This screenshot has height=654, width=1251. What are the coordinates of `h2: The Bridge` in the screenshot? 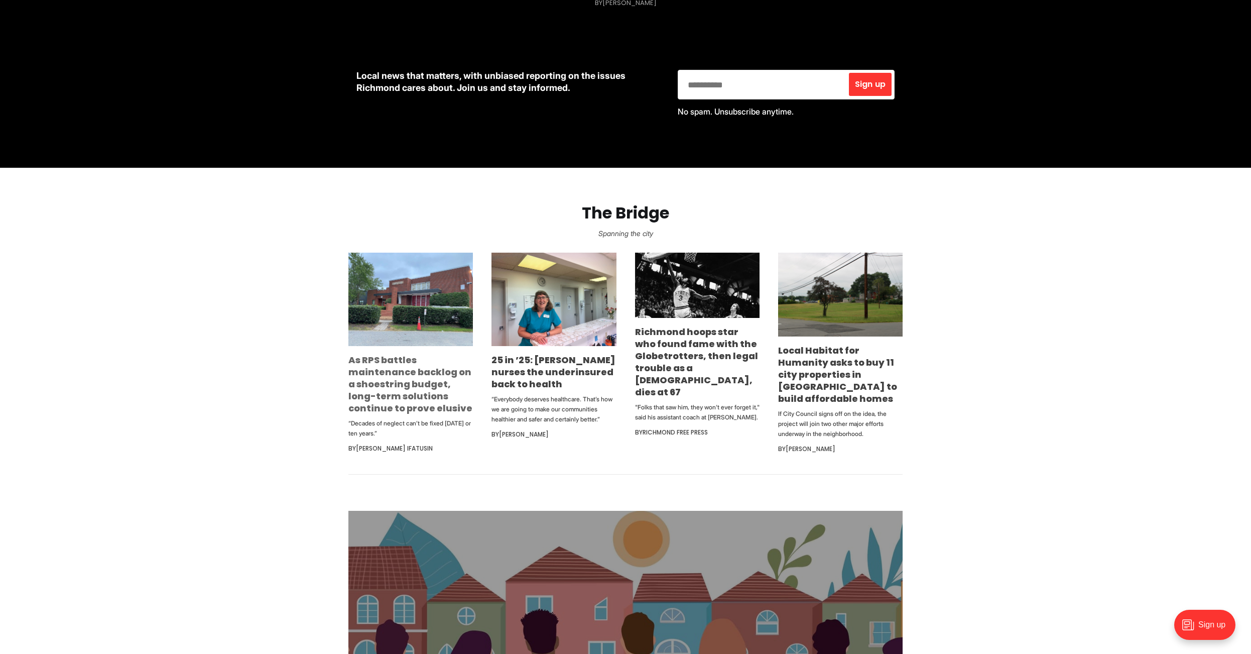 It's located at (625, 213).